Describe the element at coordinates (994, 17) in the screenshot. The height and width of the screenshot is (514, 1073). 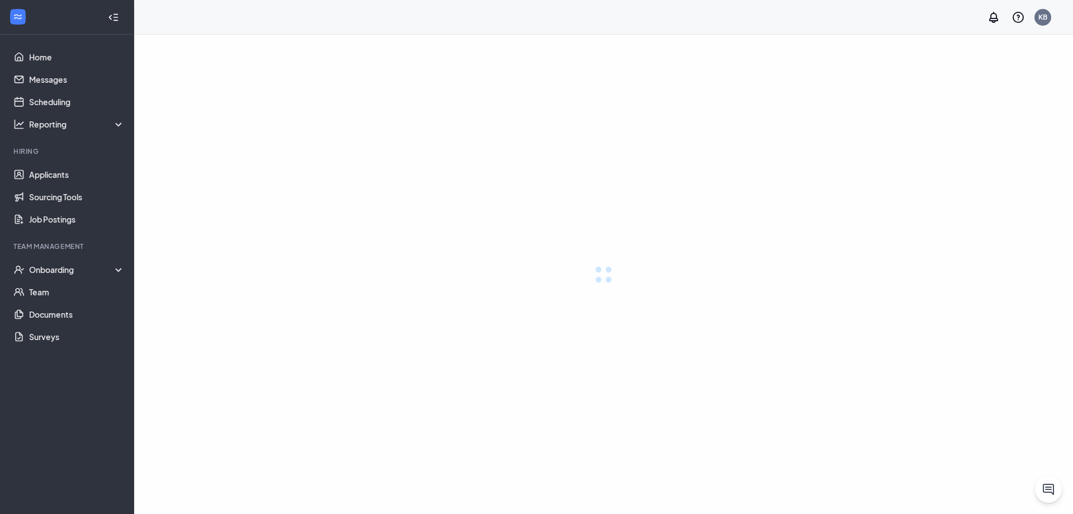
I see `svg: Notifications` at that location.